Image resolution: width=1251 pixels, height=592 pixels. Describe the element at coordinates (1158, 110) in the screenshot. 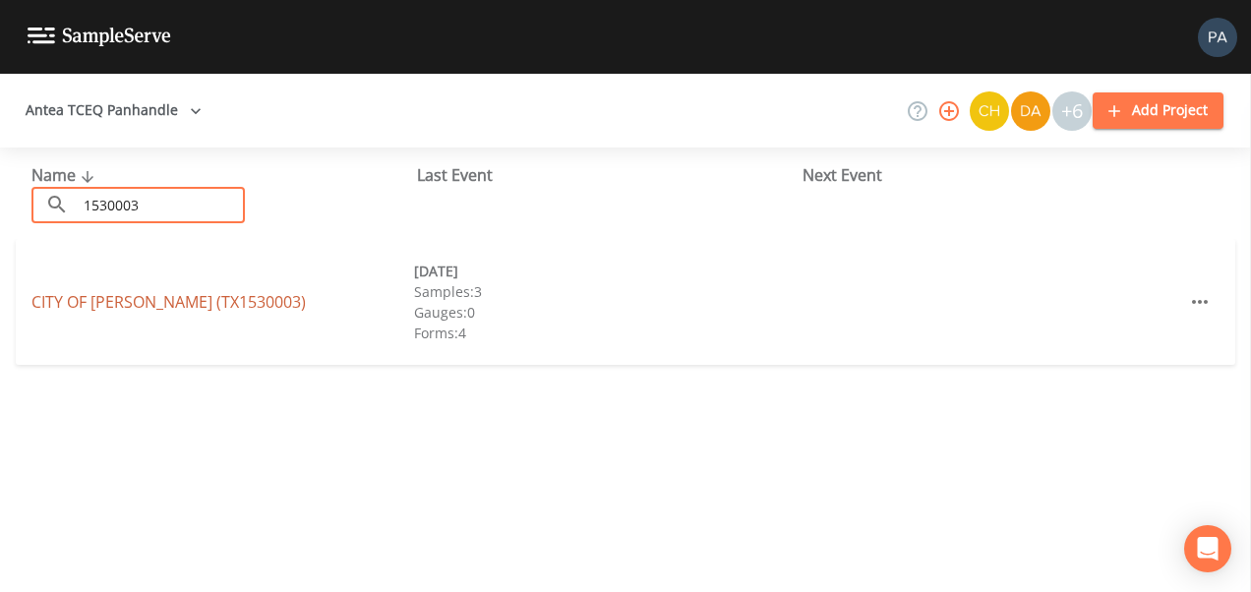

I see `button: Add Project` at that location.